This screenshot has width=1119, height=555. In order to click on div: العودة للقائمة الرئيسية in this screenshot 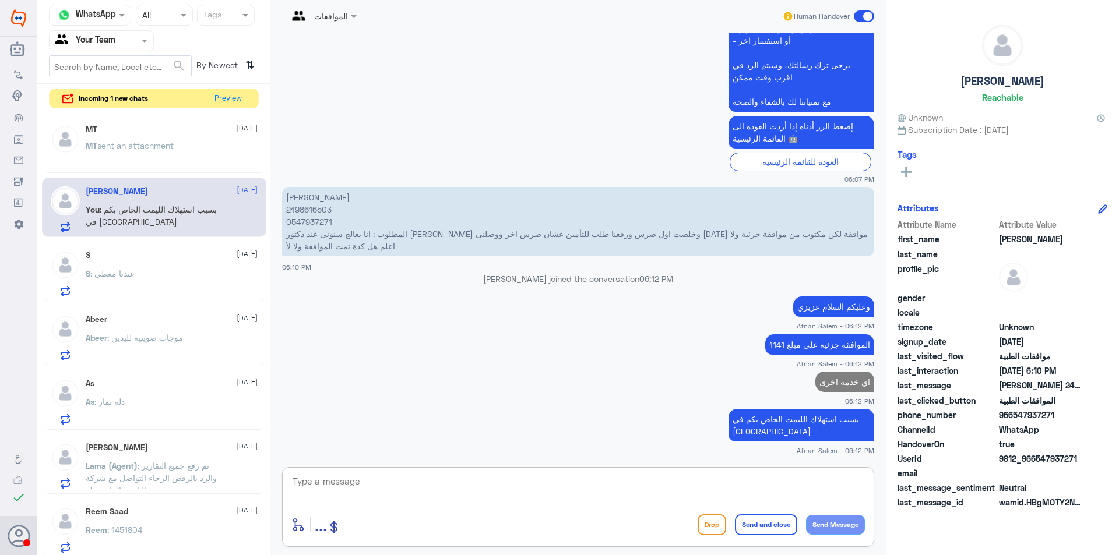, I will do `click(800, 161)`.